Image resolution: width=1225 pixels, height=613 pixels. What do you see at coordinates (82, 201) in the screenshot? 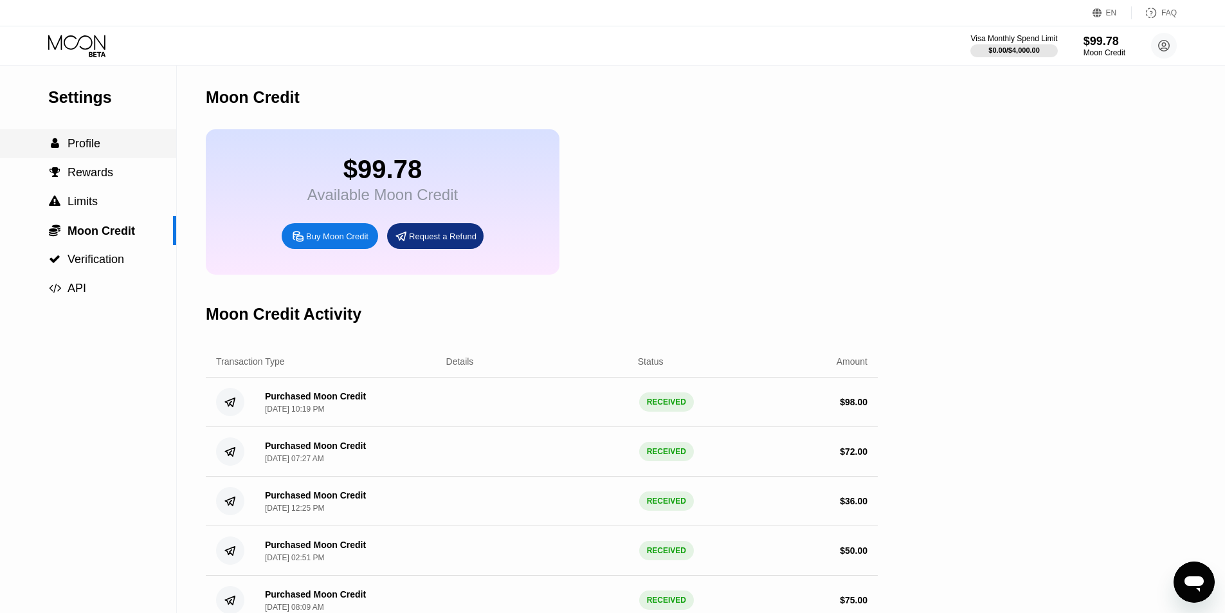
I see `span: Limits` at bounding box center [82, 201].